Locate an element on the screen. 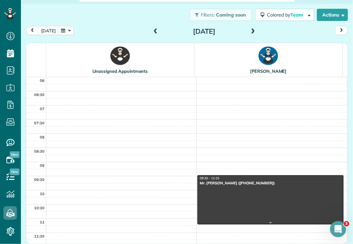 The image size is (353, 244). button: next is located at coordinates (341, 30).